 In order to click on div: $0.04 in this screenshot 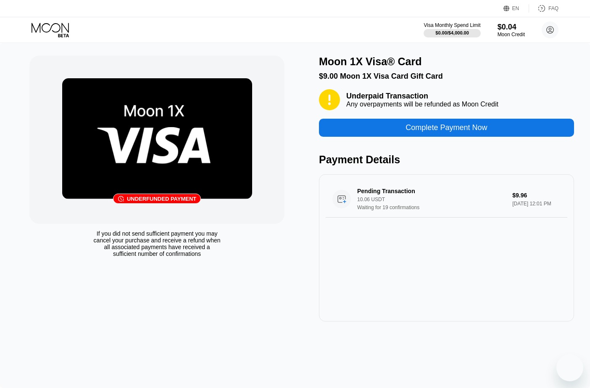, I will do `click(511, 27)`.